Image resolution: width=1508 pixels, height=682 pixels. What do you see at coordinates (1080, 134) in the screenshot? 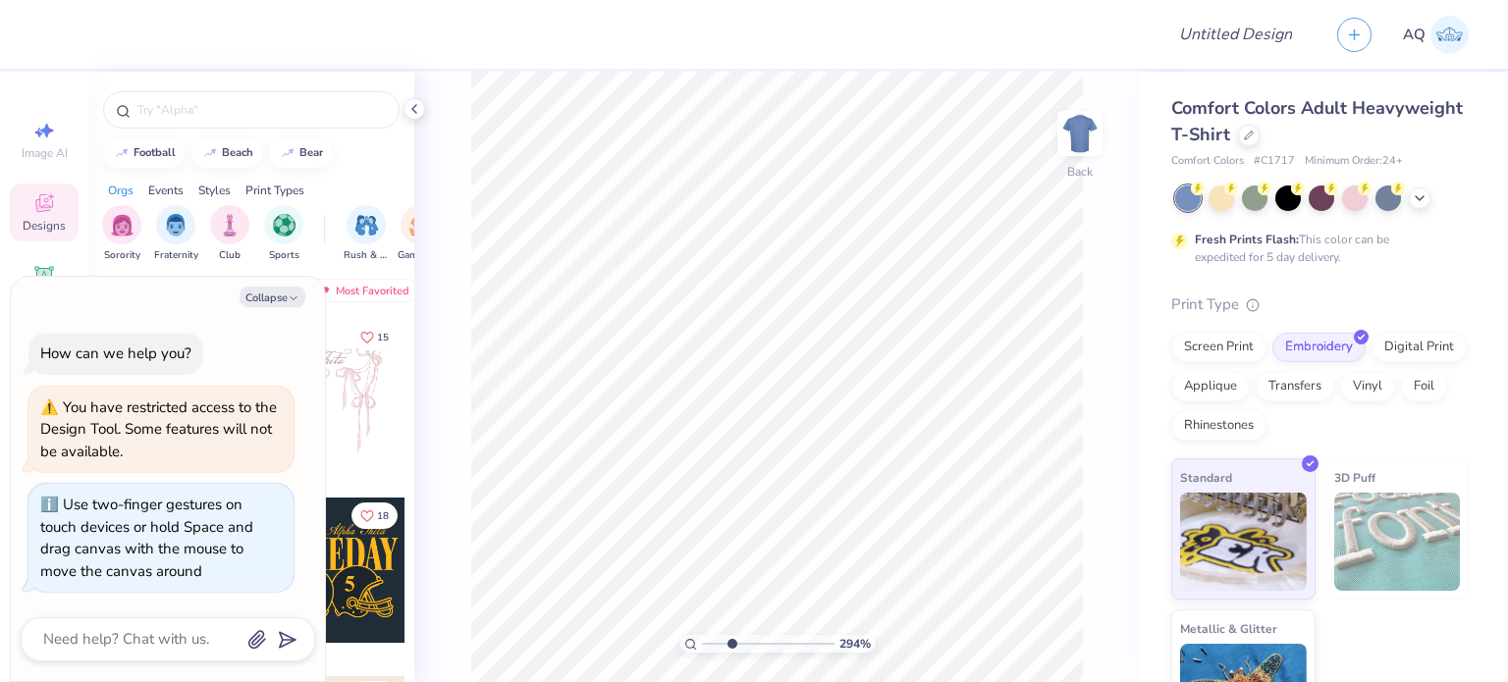
I see `img: Back` at bounding box center [1080, 134].